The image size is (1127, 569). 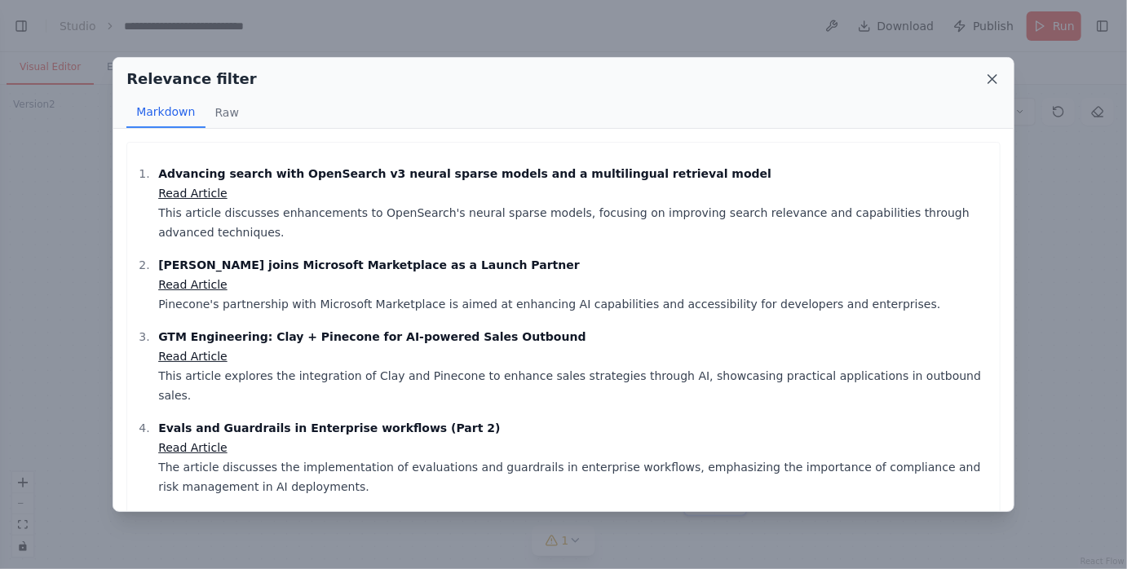 I want to click on strong: GTM Engineering: Clay + Pinecone for AI-powered Sales Outbound, so click(x=372, y=337).